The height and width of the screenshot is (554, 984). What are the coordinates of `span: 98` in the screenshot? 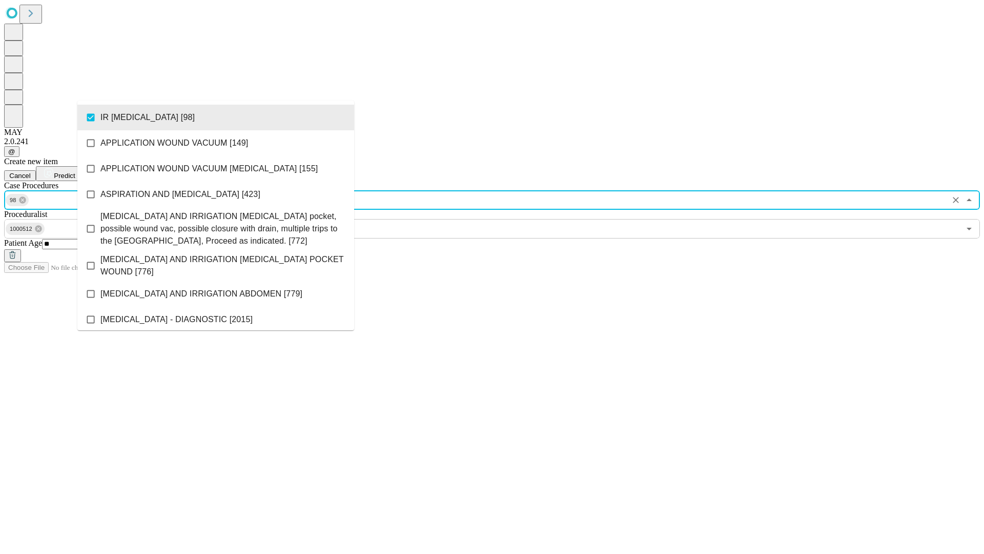 It's located at (13, 200).